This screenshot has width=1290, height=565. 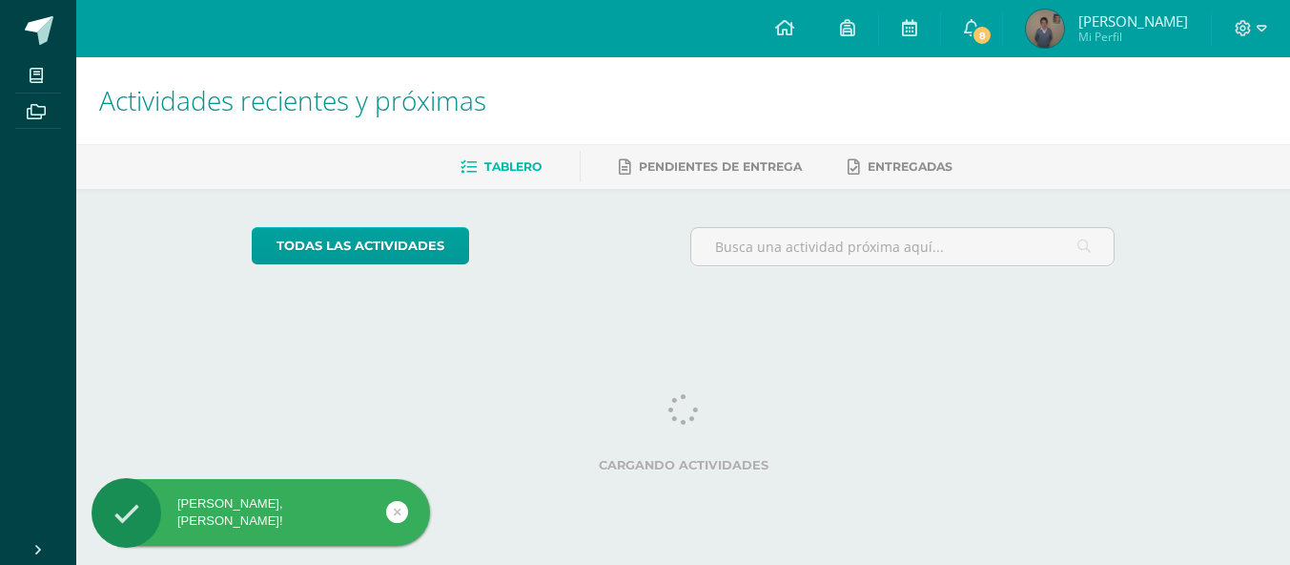 I want to click on a: Pendientes de entrega, so click(x=711, y=167).